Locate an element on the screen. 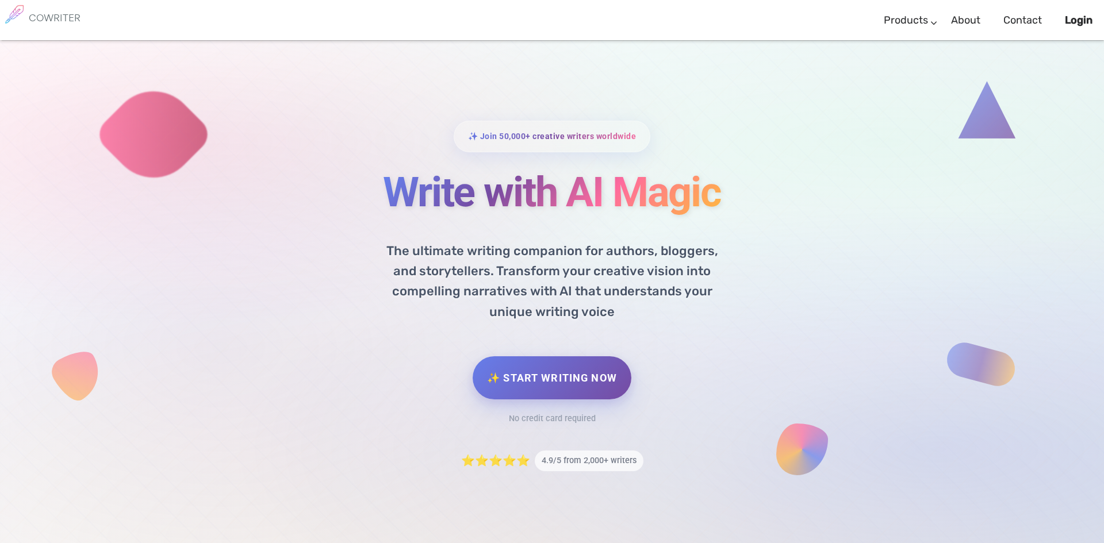 The image size is (1104, 543). div: No credit card required is located at coordinates (552, 419).